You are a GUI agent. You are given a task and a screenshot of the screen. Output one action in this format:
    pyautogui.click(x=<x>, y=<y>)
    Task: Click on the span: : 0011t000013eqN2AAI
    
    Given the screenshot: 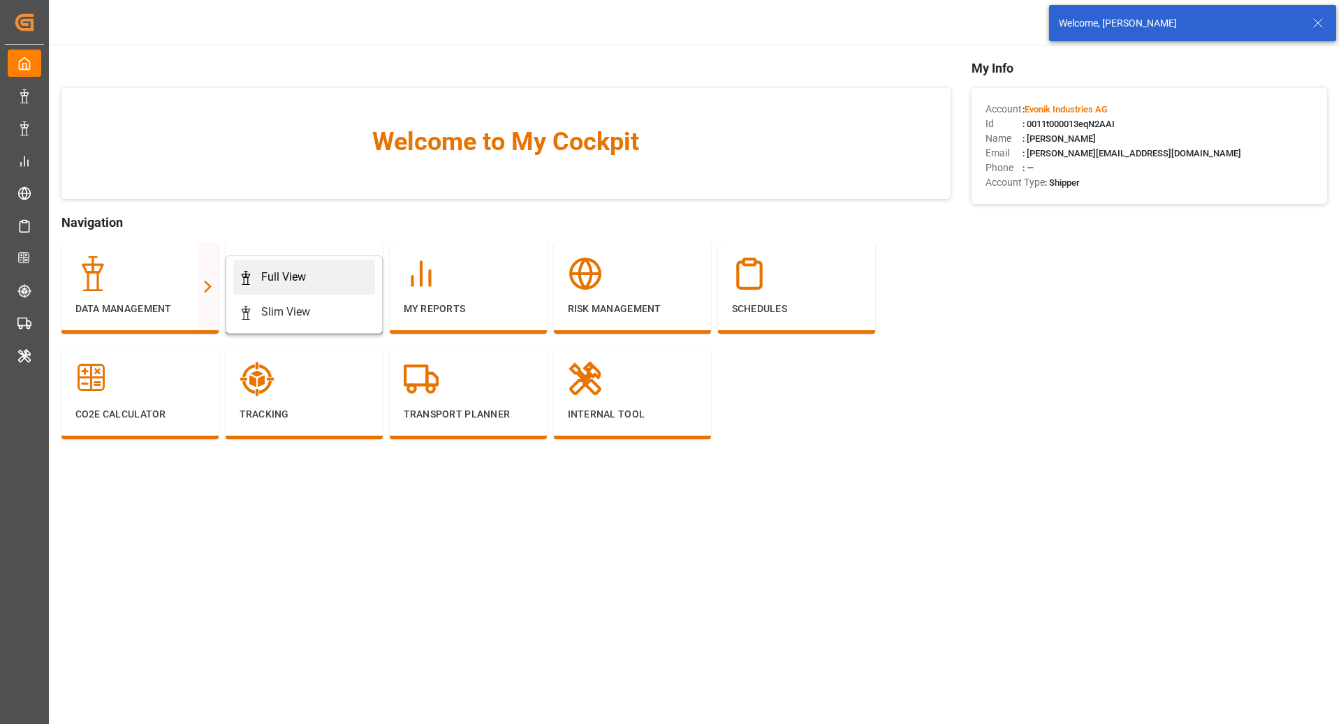 What is the action you would take?
    pyautogui.click(x=1069, y=124)
    